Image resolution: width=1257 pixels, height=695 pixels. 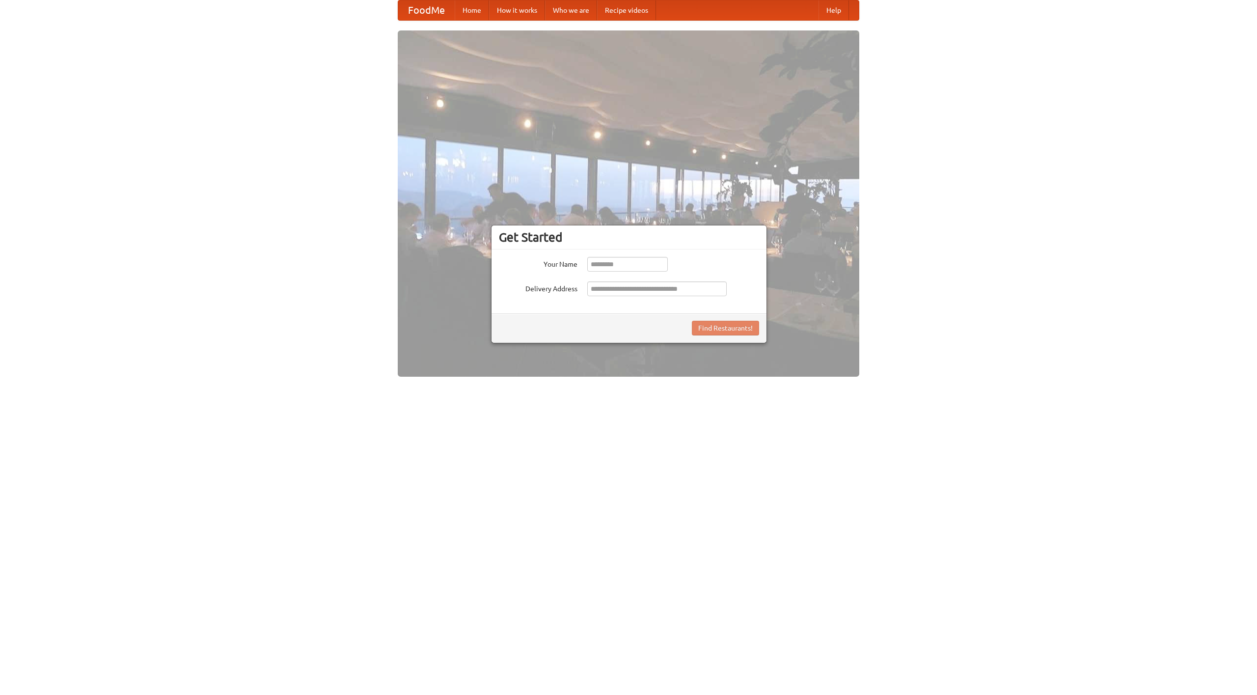 What do you see at coordinates (571, 10) in the screenshot?
I see `a: Who we are` at bounding box center [571, 10].